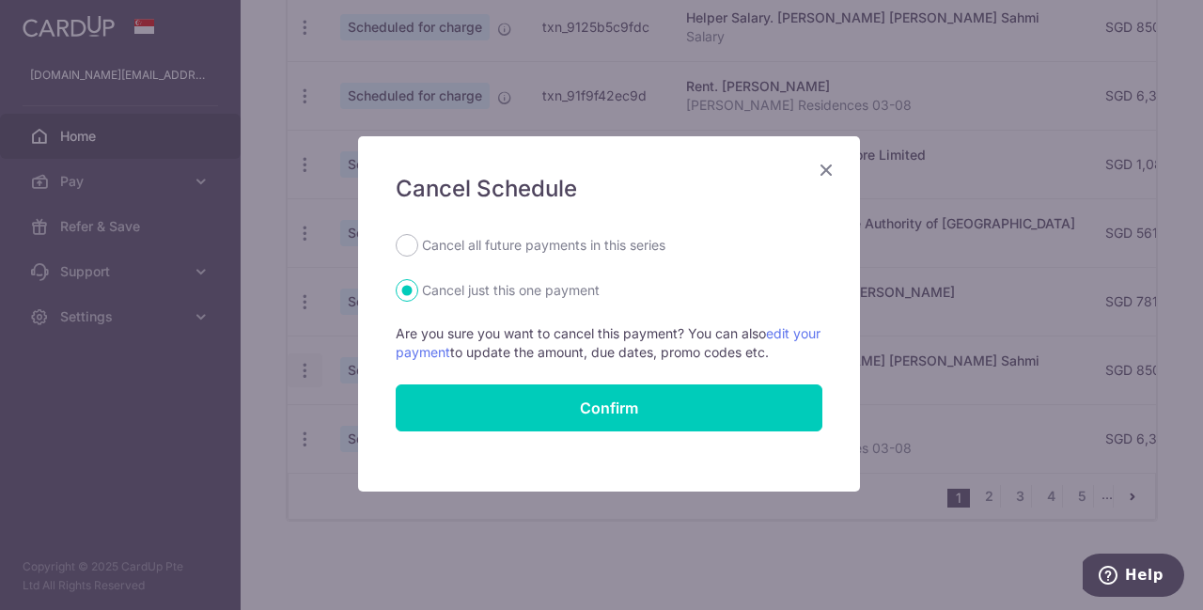  Describe the element at coordinates (543, 245) in the screenshot. I see `label: Cancel all future payments in this series` at that location.